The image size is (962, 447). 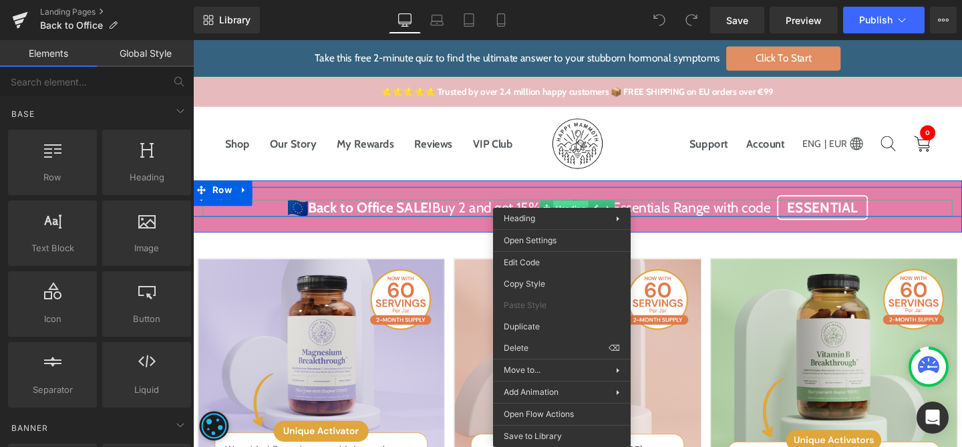 I want to click on a: Laptop, so click(x=437, y=20).